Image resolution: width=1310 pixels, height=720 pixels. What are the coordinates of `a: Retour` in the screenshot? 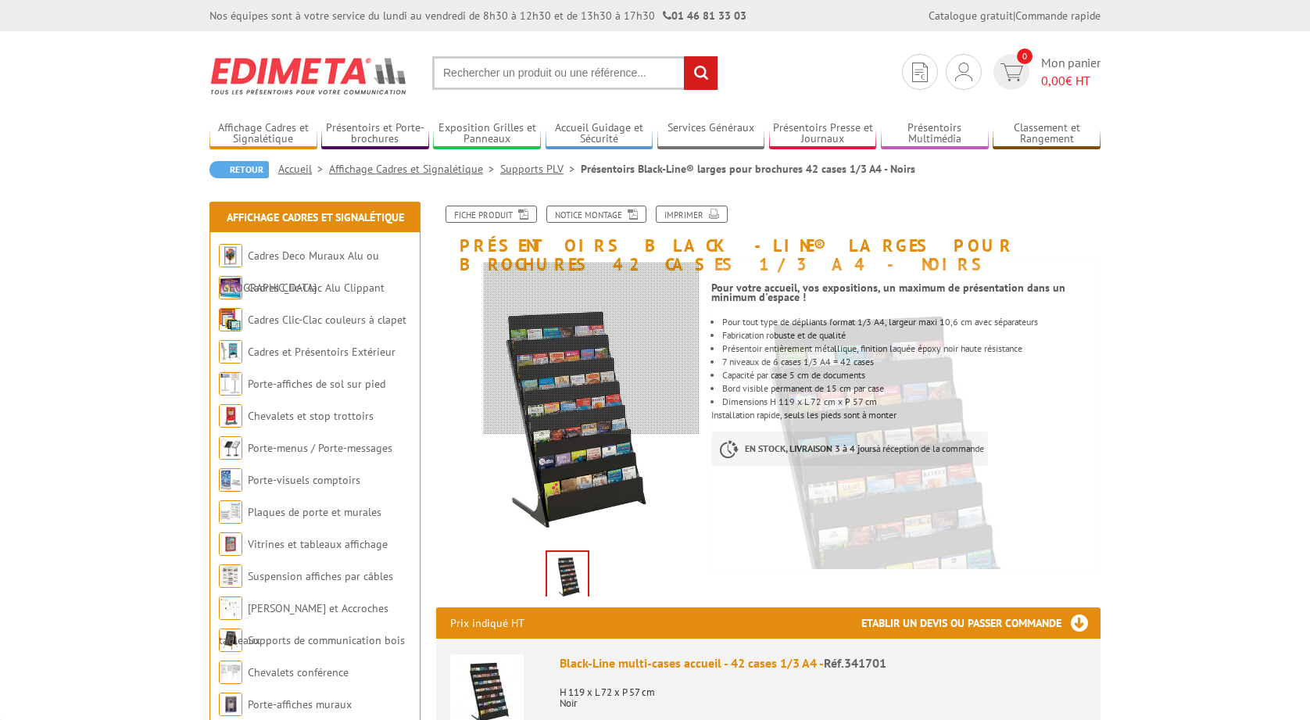 It's located at (239, 170).